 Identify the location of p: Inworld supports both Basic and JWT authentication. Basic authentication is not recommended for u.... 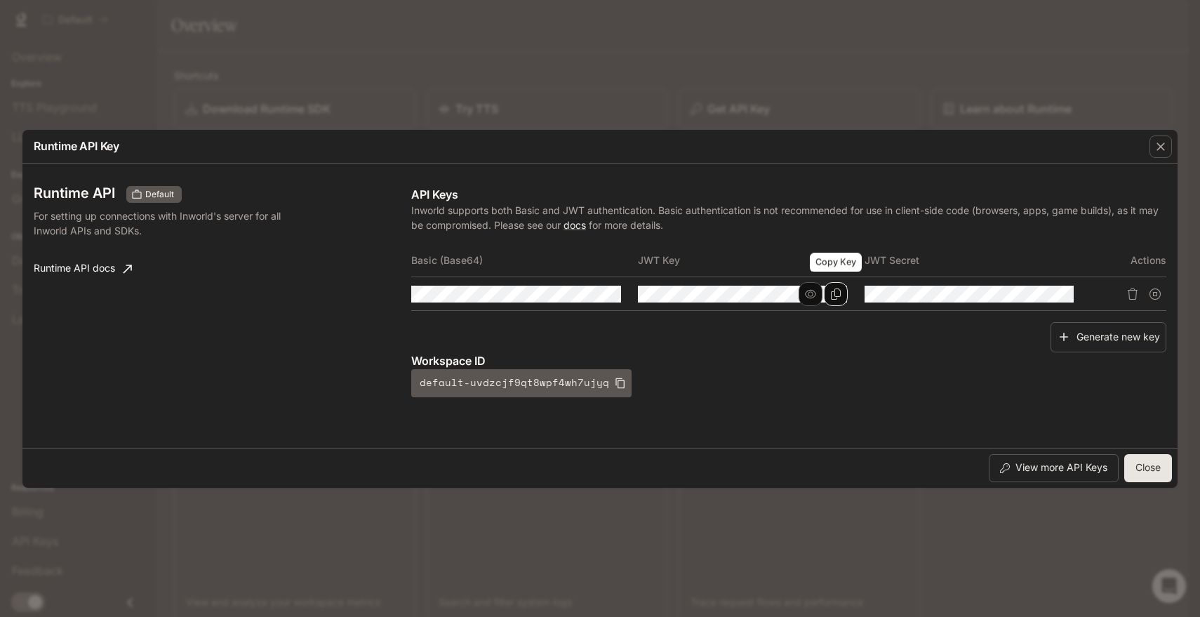
(789, 218).